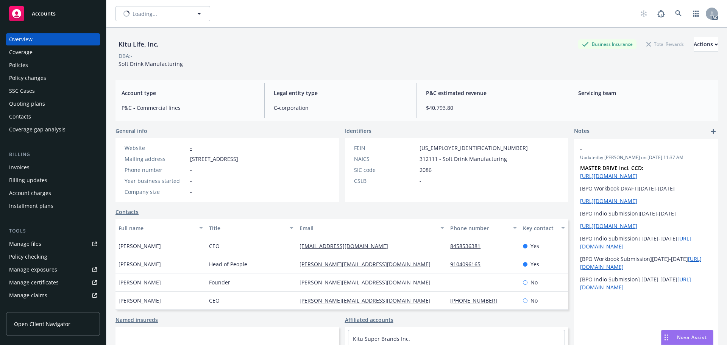  Describe the element at coordinates (692, 337) in the screenshot. I see `span: Nova Assist` at that location.